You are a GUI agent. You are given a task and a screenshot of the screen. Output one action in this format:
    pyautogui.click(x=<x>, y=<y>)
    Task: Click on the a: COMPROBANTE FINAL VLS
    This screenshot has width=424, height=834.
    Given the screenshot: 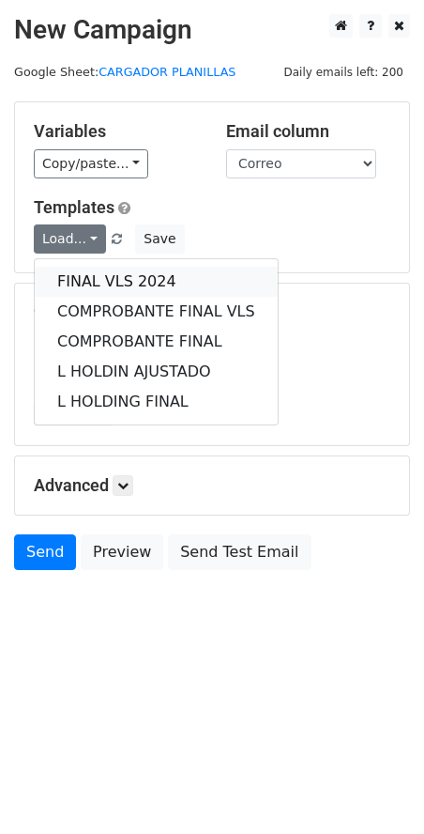 What is the action you would take?
    pyautogui.click(x=156, y=312)
    